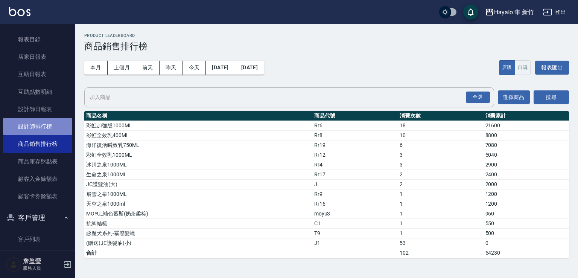  Describe the element at coordinates (20, 11) in the screenshot. I see `img: Logo` at that location.